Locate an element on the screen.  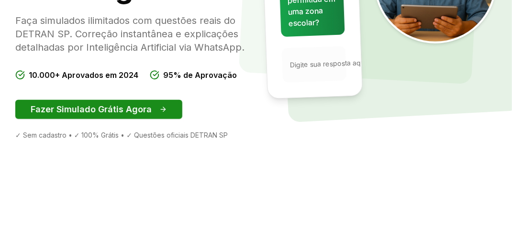
p: Faça simulados ilimitados com questões reais do DETRAN SP. Correção instantânea e explicações det... is located at coordinates (132, 34).